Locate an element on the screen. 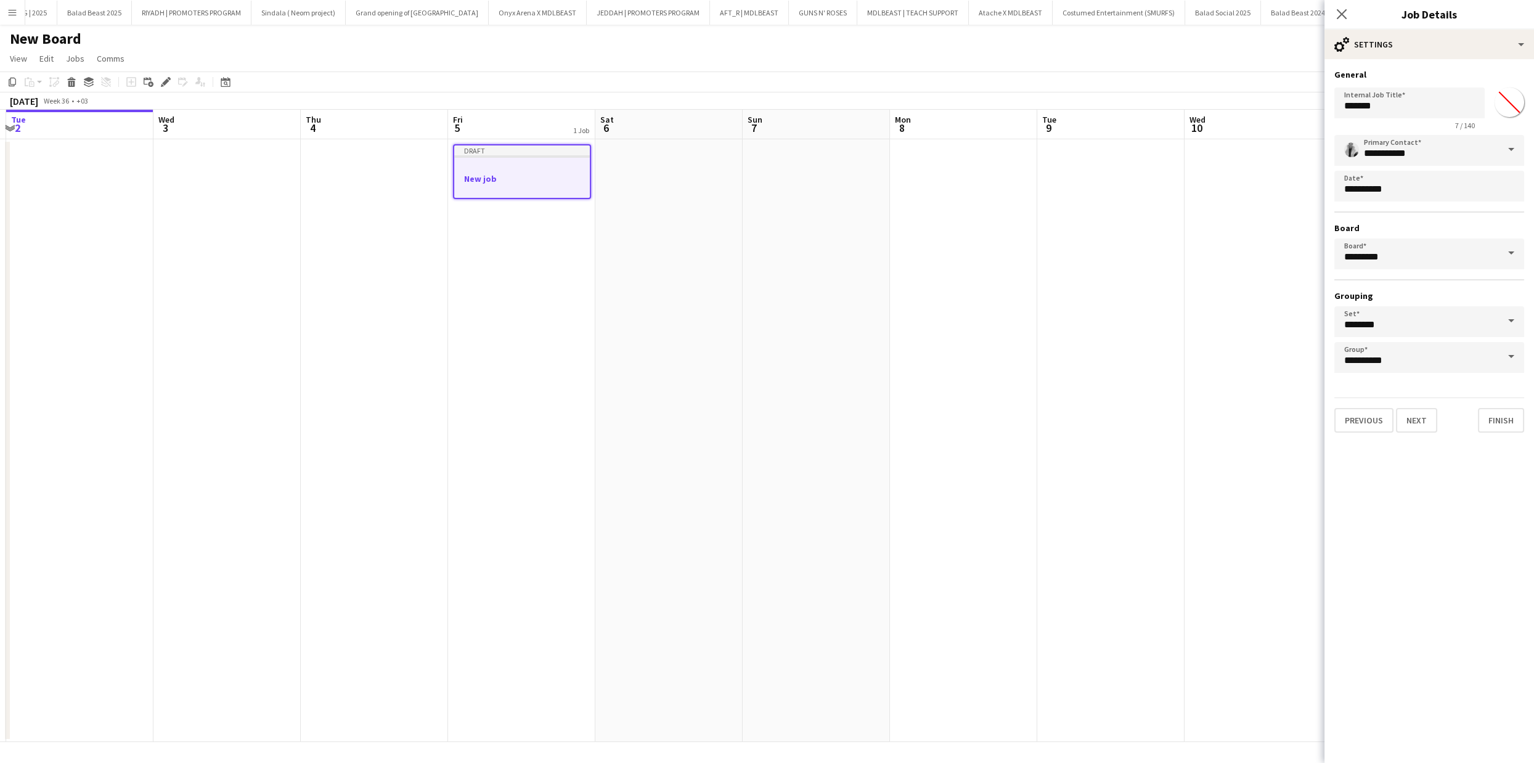 This screenshot has height=763, width=1534. a: Jobs is located at coordinates (75, 59).